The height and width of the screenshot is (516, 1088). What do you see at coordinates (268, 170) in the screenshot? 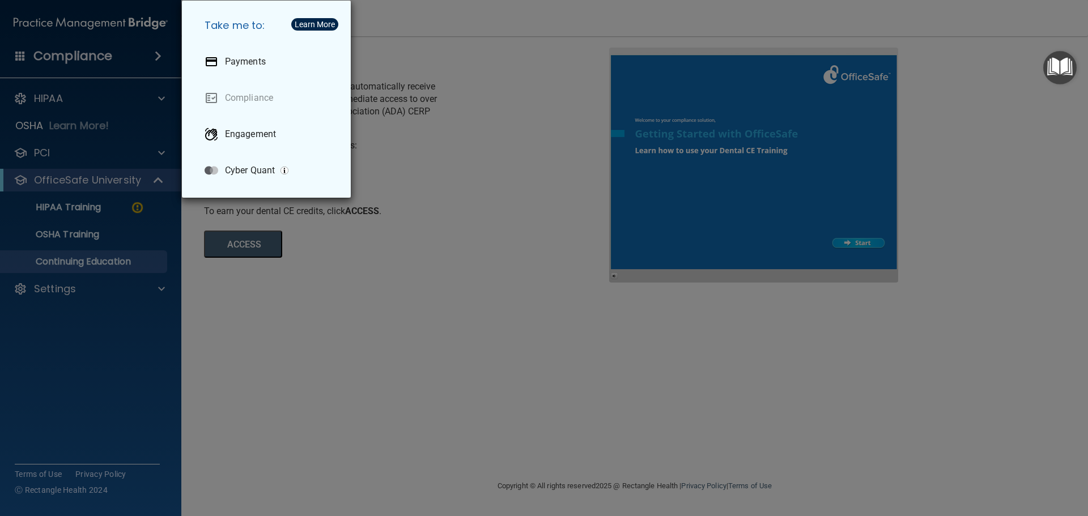
I see `a: Cyber Quant` at bounding box center [268, 170].